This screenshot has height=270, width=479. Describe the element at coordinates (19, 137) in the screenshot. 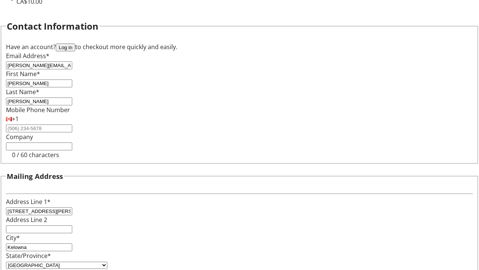

I see `label: Company` at that location.